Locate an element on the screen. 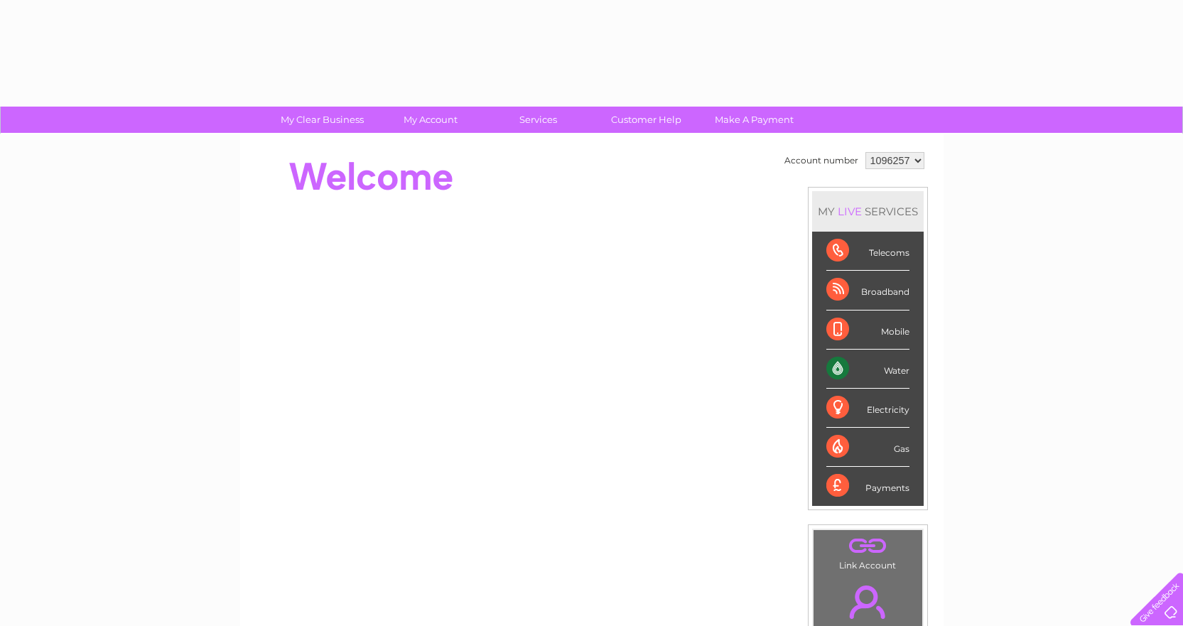 This screenshot has height=626, width=1183. td: Link Account is located at coordinates (867, 551).